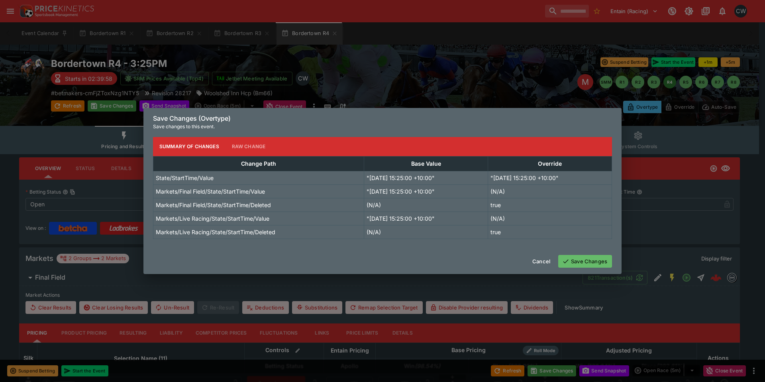  What do you see at coordinates (550, 163) in the screenshot?
I see `th: Override` at bounding box center [550, 163].